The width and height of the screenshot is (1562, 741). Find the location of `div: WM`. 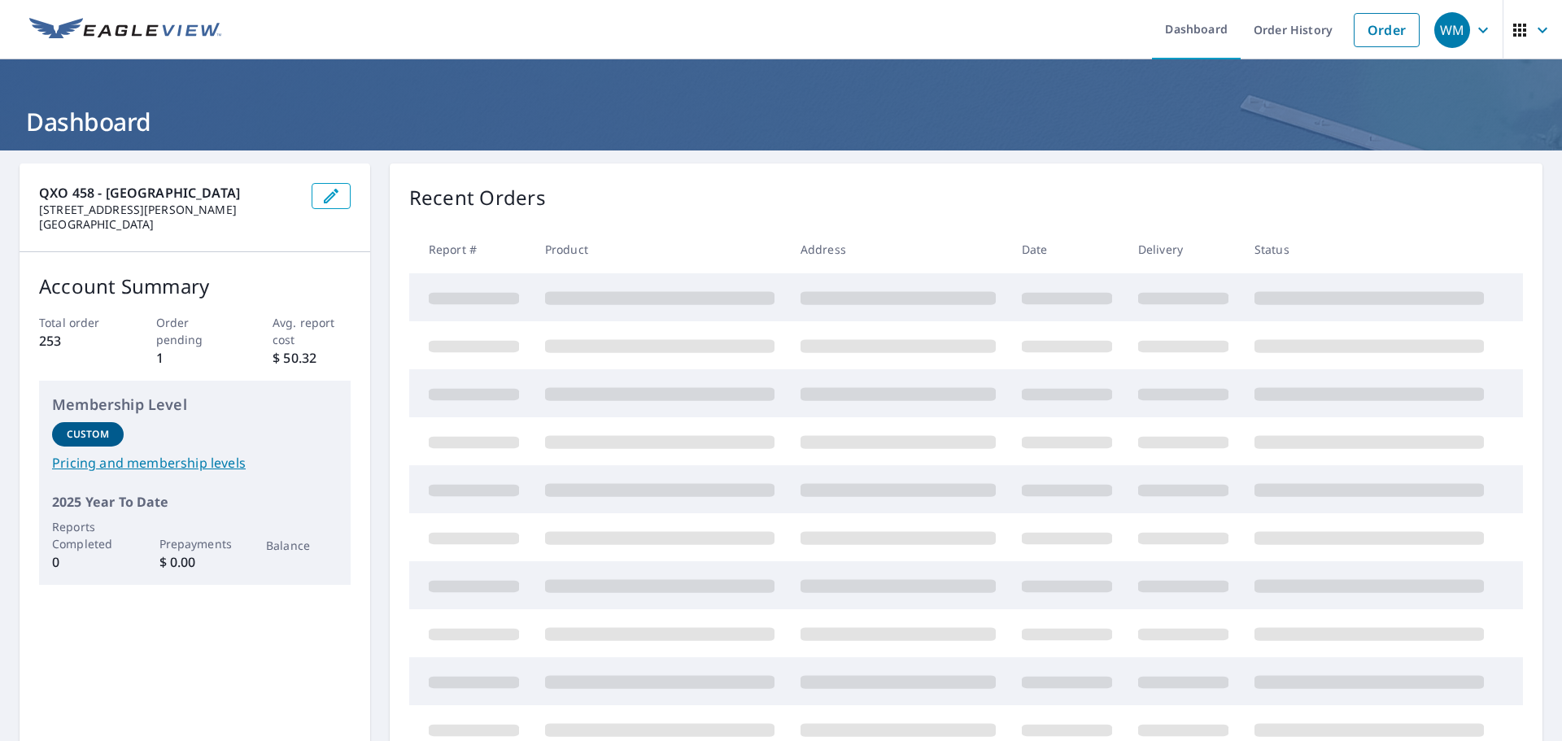

div: WM is located at coordinates (1452, 30).